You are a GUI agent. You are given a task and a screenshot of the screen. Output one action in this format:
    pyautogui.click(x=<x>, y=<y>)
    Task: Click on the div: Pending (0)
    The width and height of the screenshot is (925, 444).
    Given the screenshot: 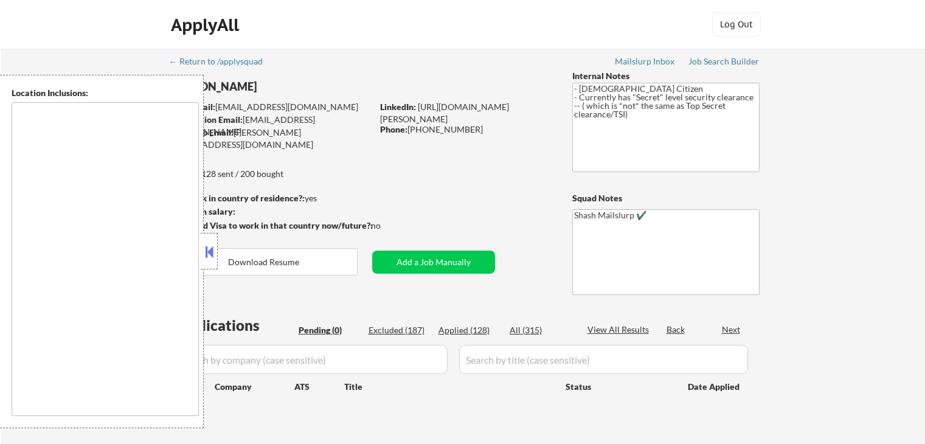 What is the action you would take?
    pyautogui.click(x=329, y=330)
    